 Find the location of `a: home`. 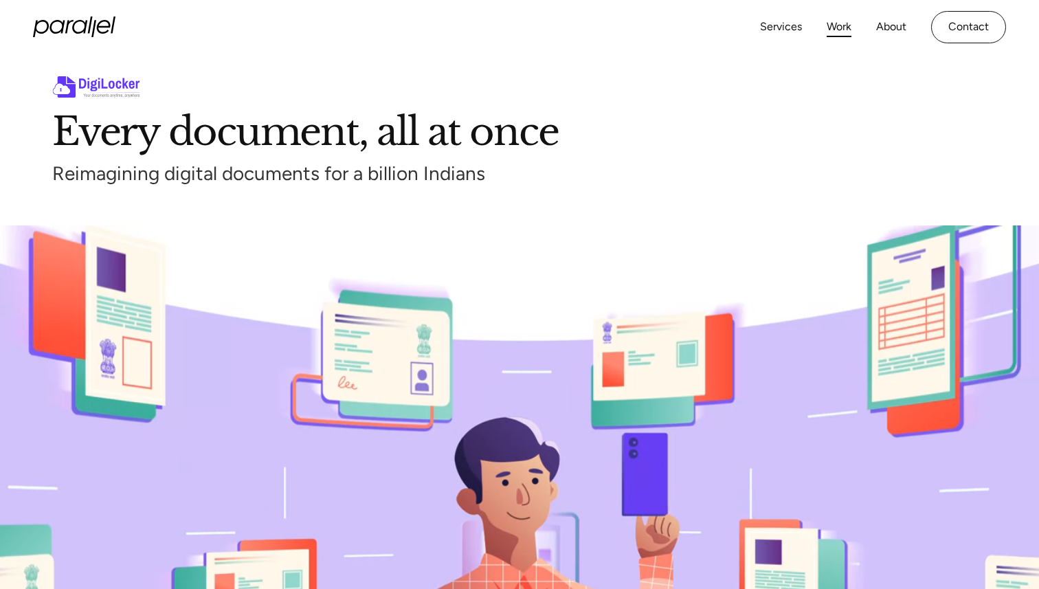

a: home is located at coordinates (74, 27).